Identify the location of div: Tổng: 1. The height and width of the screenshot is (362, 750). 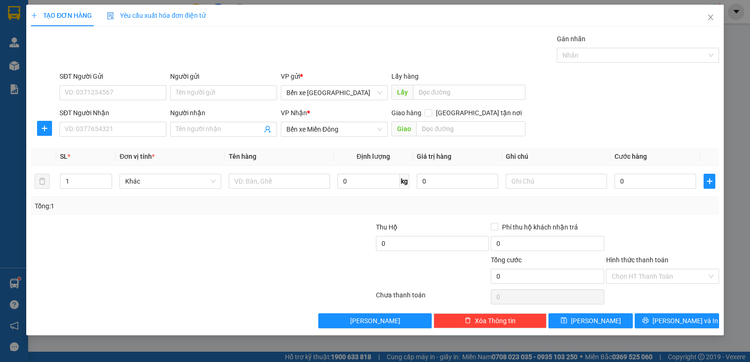
(162, 206).